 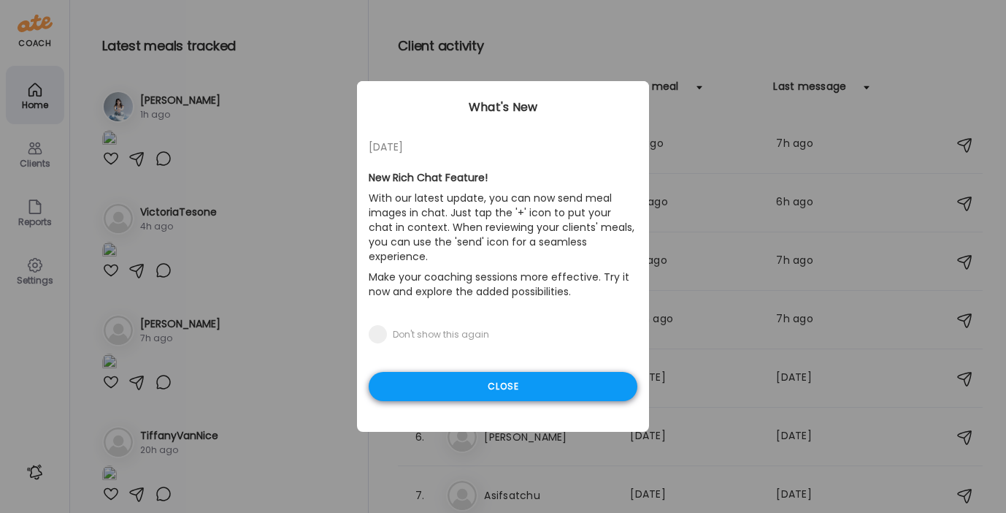 What do you see at coordinates (428, 177) in the screenshot?
I see `b: New Rich Chat Feature!` at bounding box center [428, 177].